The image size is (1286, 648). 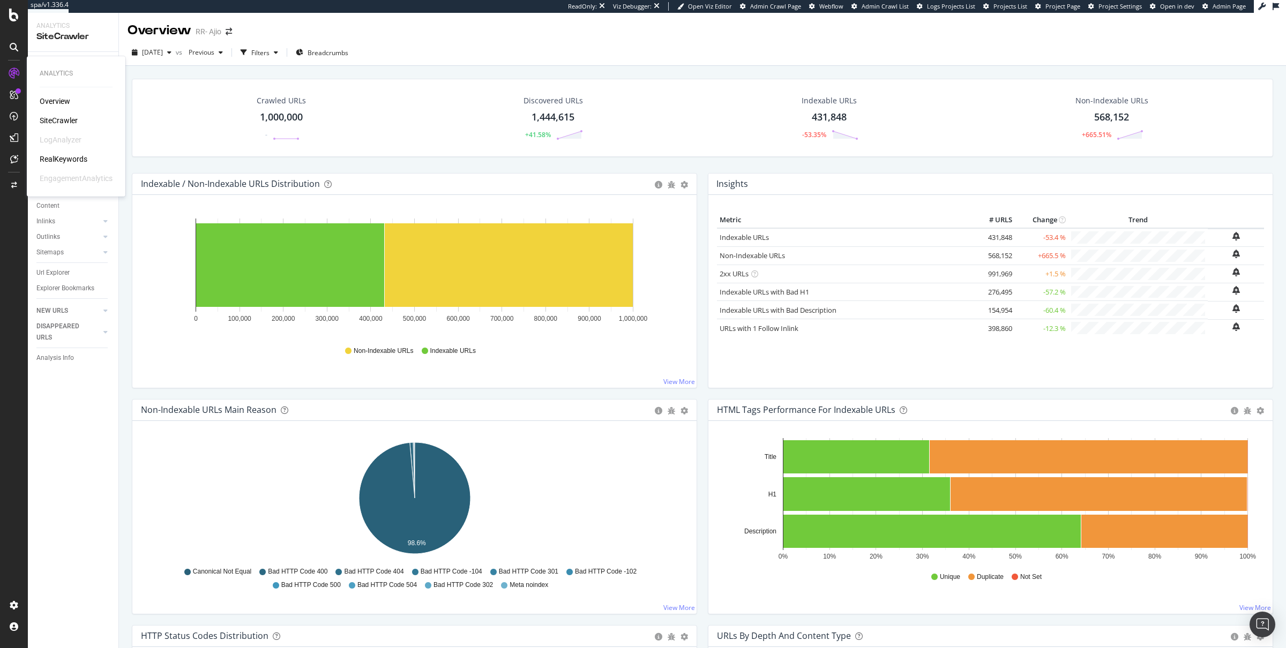 I want to click on a: Logs Projects List, so click(x=946, y=6).